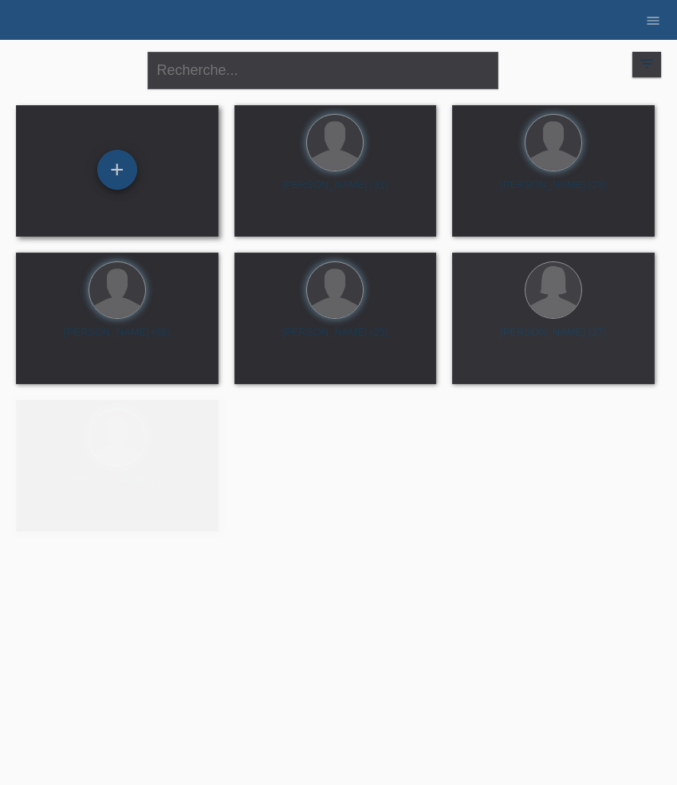  I want to click on i: menu, so click(653, 21).